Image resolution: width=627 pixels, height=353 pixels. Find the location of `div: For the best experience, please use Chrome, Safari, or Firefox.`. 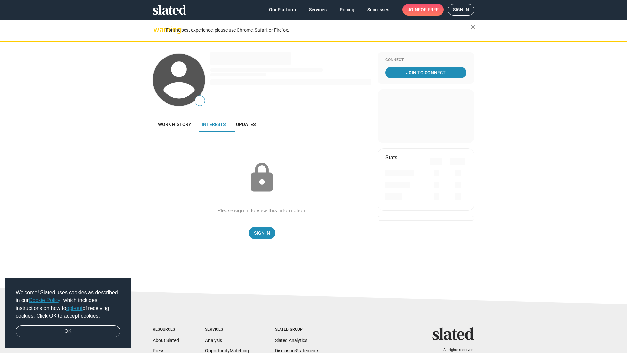

div: For the best experience, please use Chrome, Safari, or Firefox. is located at coordinates (318, 30).